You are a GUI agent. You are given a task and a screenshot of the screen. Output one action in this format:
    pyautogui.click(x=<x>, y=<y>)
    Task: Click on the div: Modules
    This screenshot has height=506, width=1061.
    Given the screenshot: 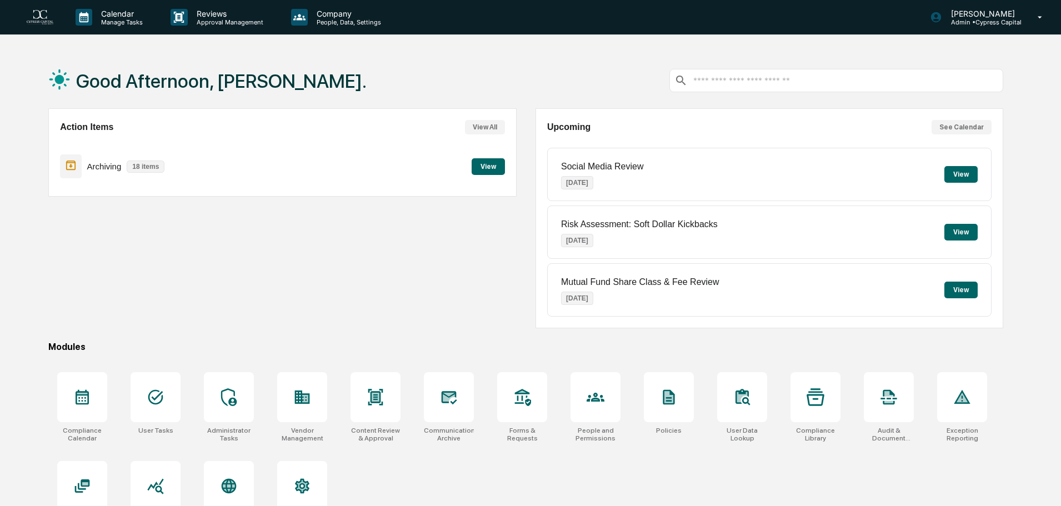 What is the action you would take?
    pyautogui.click(x=526, y=347)
    